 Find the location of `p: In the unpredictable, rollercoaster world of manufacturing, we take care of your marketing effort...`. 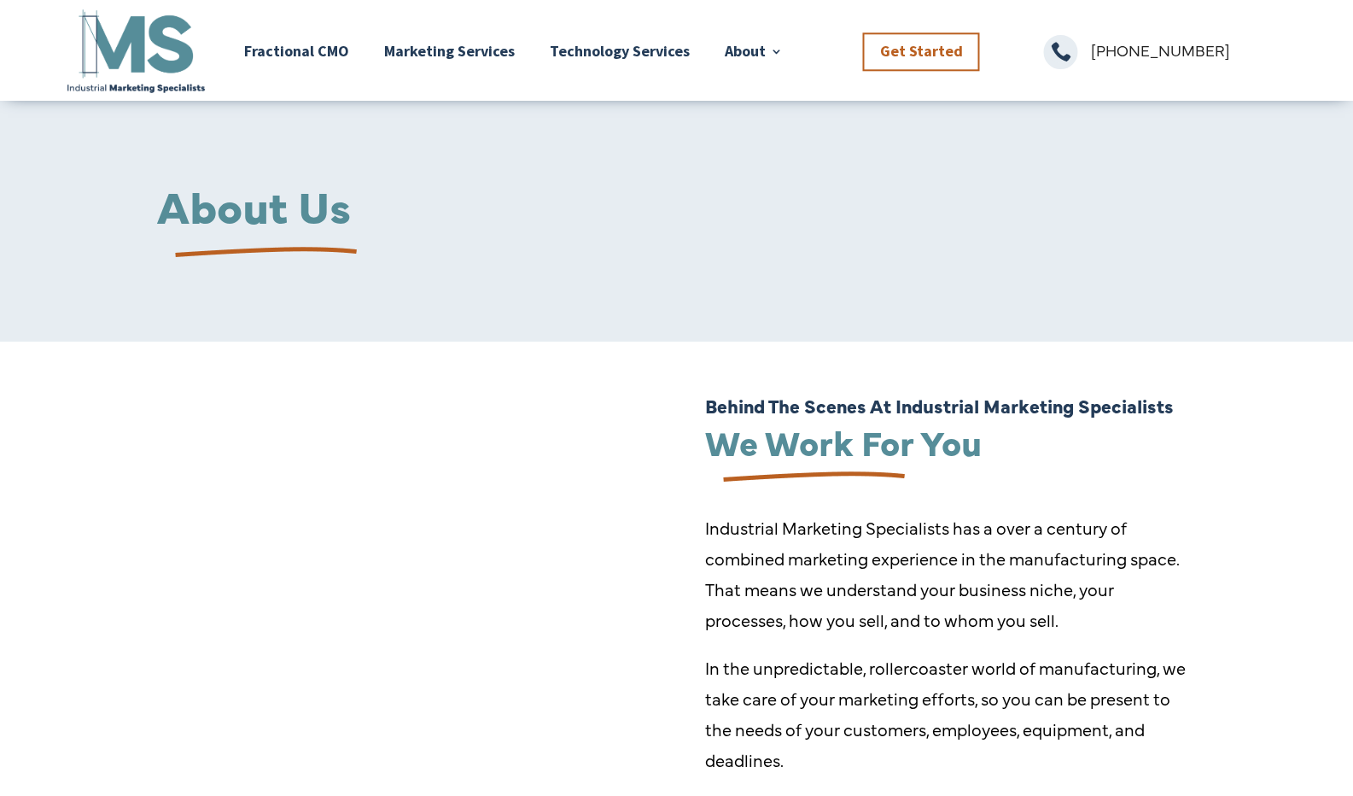

p: In the unpredictable, rollercoaster world of manufacturing, we take care of your marketing effort... is located at coordinates (950, 714).